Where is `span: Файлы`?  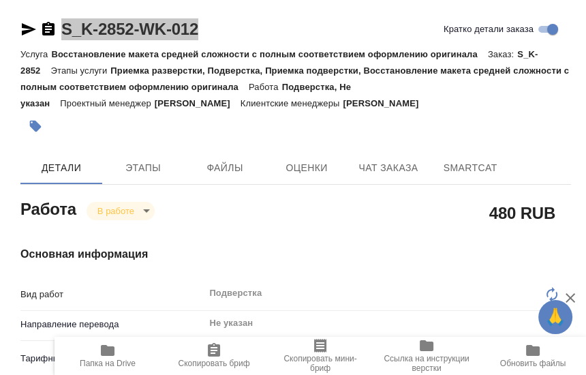
span: Файлы is located at coordinates (225, 168).